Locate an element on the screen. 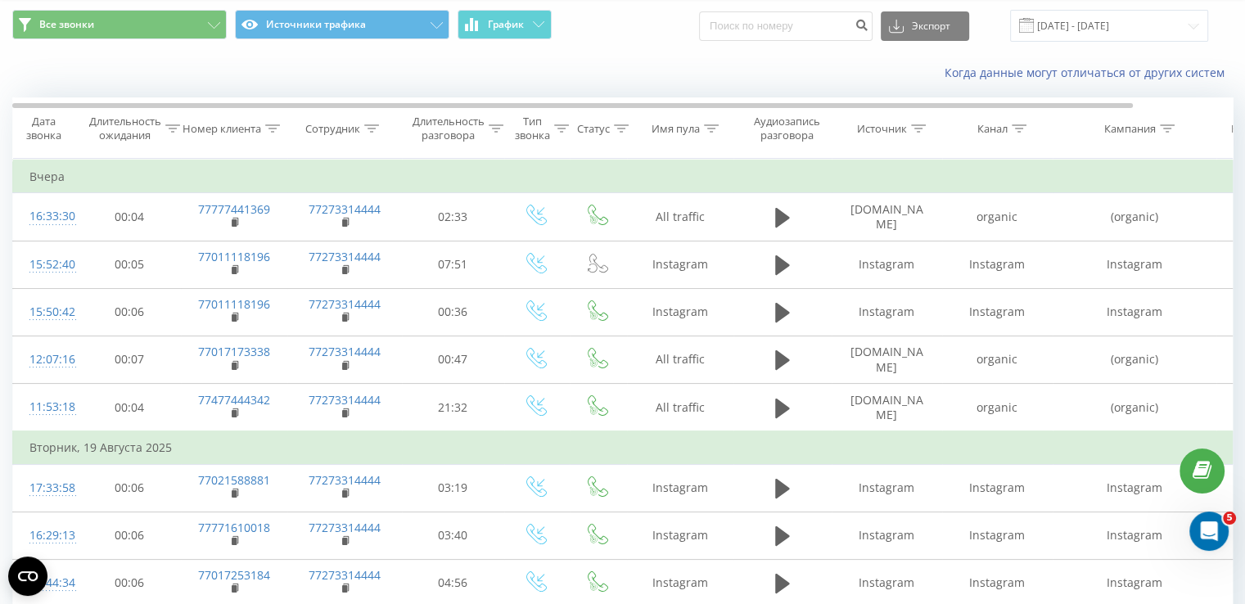 The width and height of the screenshot is (1245, 604). td: 02:33 is located at coordinates (453, 217).